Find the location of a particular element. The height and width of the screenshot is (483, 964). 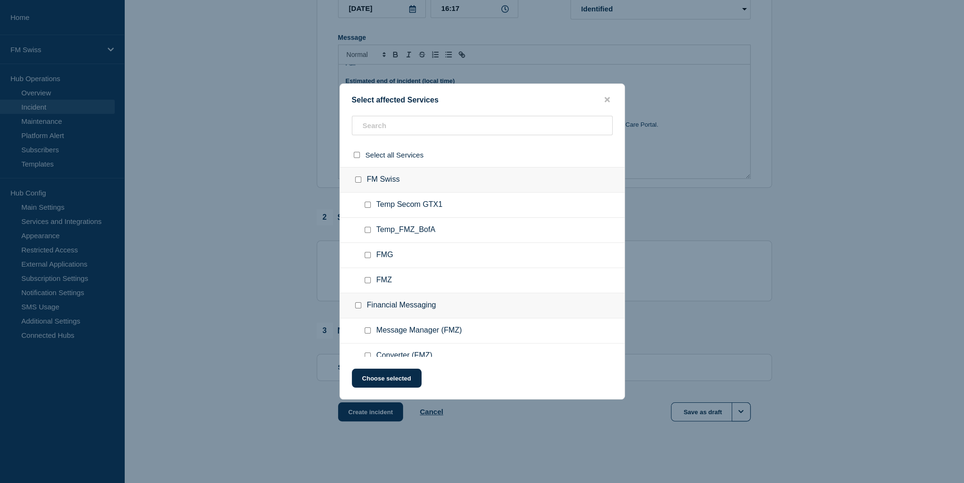

input: select all checkbox is located at coordinates (357, 155).